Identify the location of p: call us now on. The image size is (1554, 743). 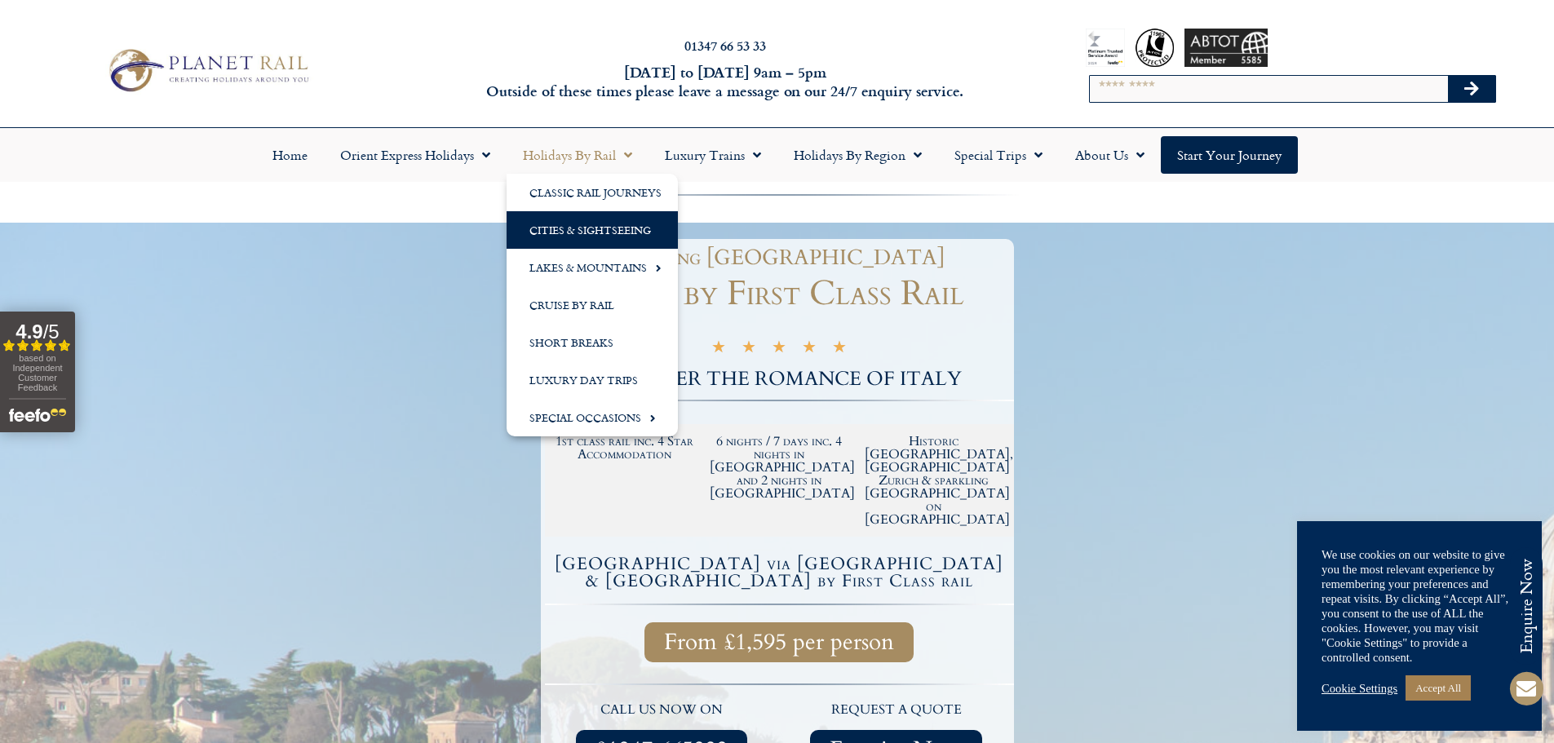
(662, 711).